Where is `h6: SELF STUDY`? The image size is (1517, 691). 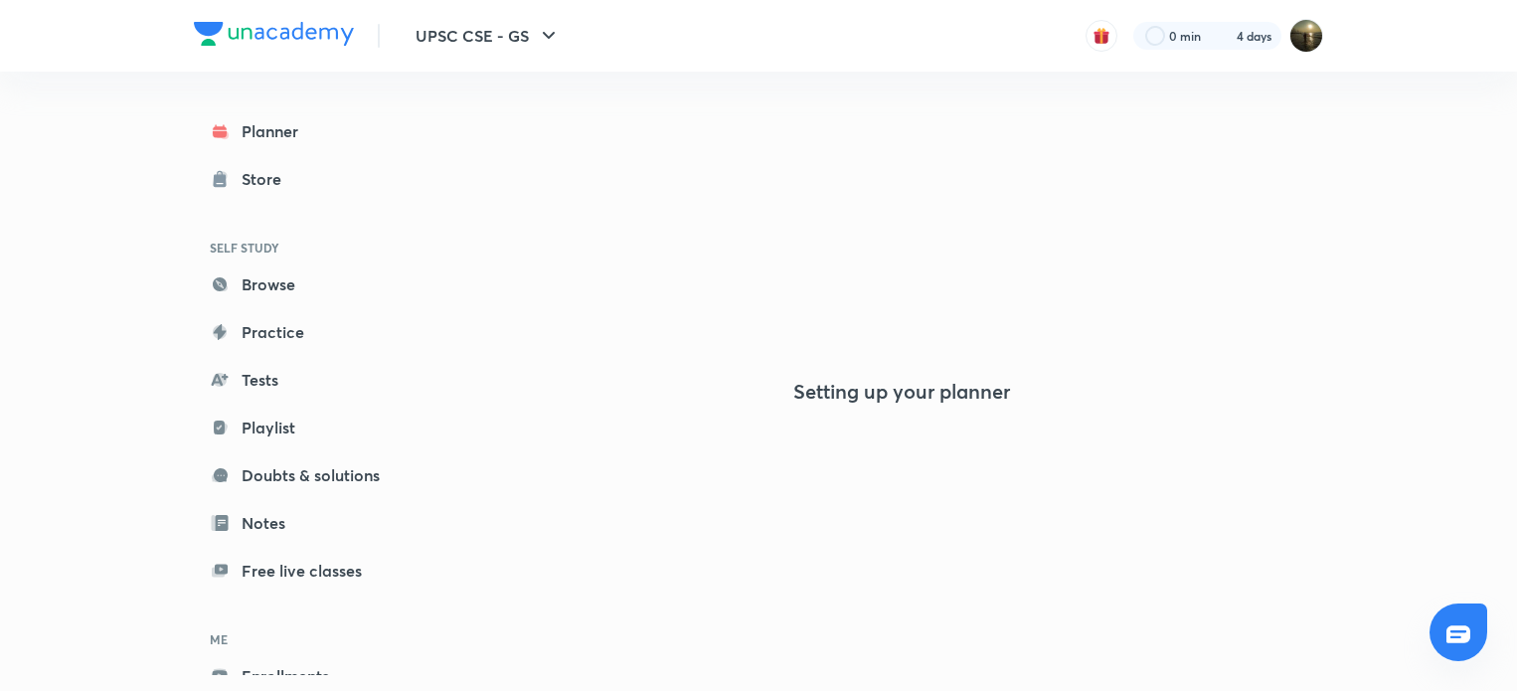 h6: SELF STUDY is located at coordinates (309, 247).